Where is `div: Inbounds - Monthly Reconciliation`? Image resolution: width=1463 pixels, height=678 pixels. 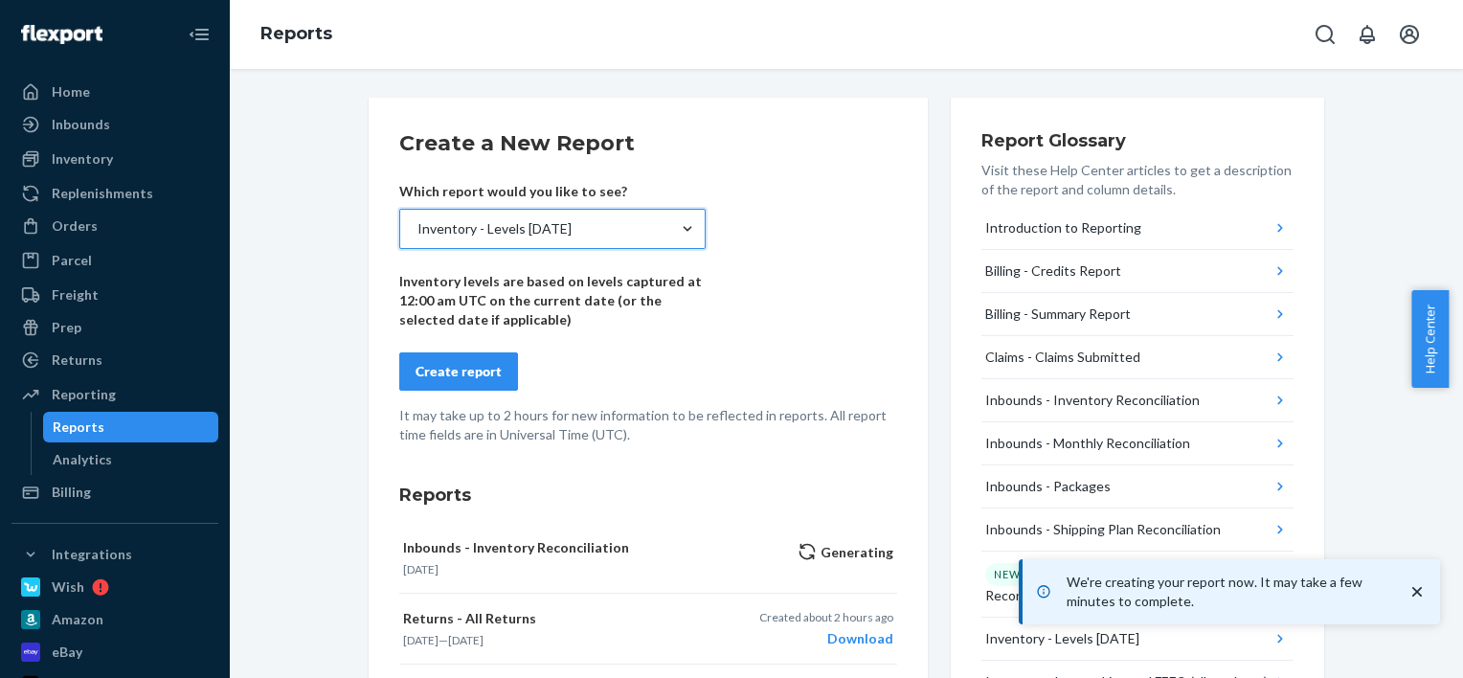
div: Inbounds - Monthly Reconciliation is located at coordinates (1088, 443).